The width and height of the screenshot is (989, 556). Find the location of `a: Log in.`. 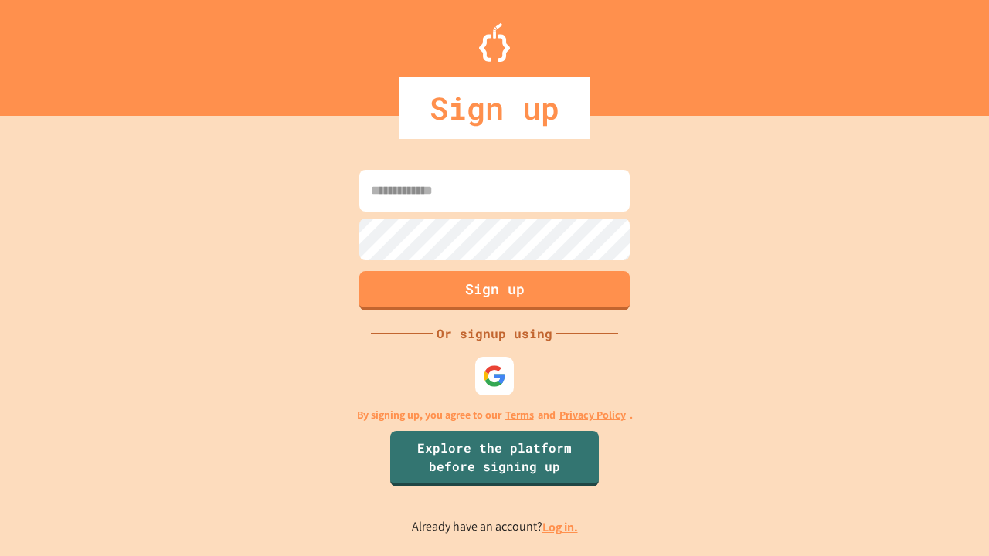

a: Log in. is located at coordinates (560, 527).